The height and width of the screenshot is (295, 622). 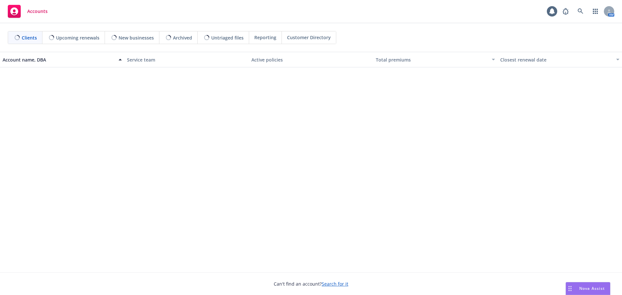 What do you see at coordinates (588, 288) in the screenshot?
I see `button: Nova Assist` at bounding box center [588, 288].